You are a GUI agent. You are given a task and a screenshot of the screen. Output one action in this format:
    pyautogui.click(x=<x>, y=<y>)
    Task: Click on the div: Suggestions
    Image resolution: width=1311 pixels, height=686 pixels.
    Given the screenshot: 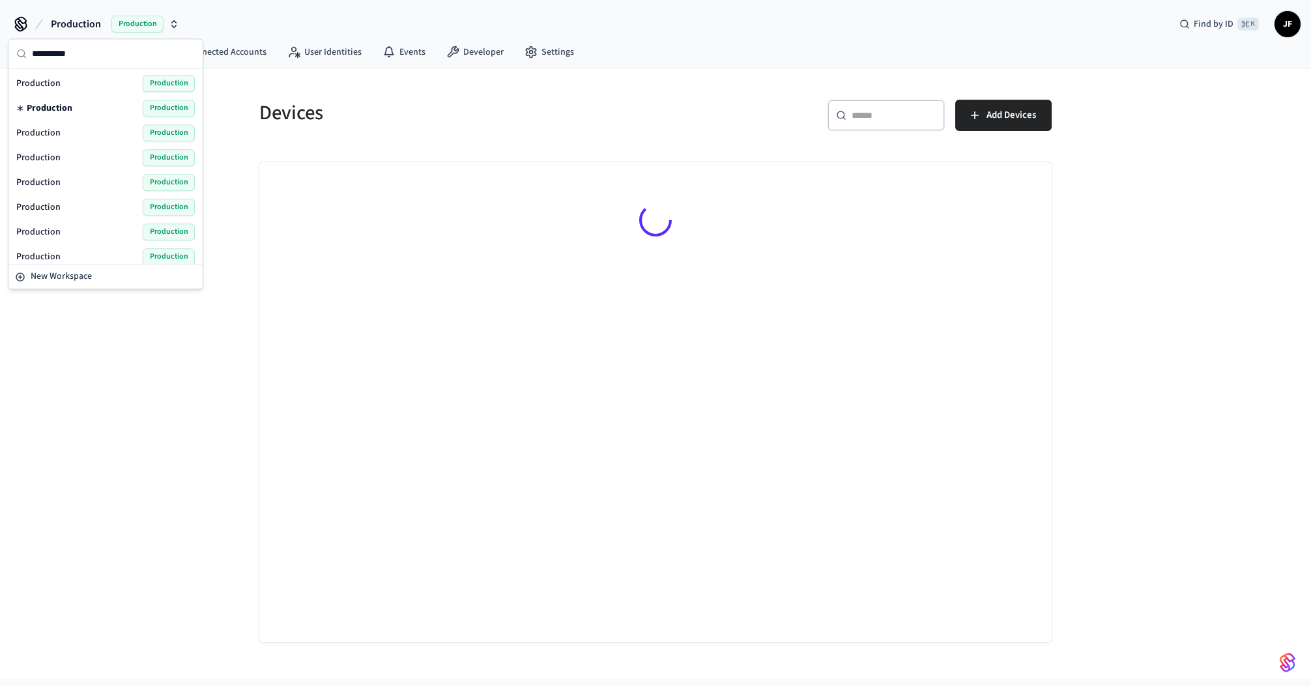 What is the action you would take?
    pyautogui.click(x=106, y=166)
    